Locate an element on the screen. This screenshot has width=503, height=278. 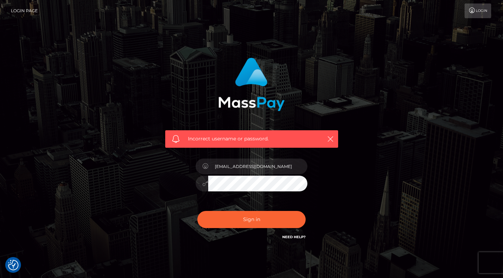
button: Consent Preferences is located at coordinates (13, 265).